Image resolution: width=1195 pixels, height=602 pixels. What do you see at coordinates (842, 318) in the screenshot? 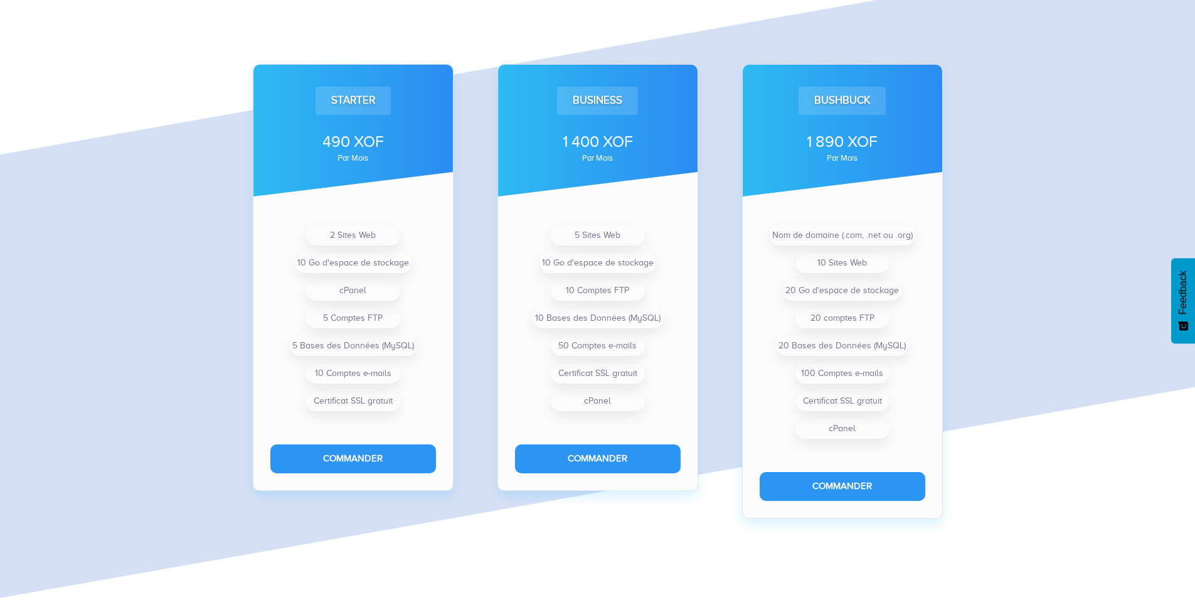
I see `li: 20 comptes FTP` at bounding box center [842, 318].